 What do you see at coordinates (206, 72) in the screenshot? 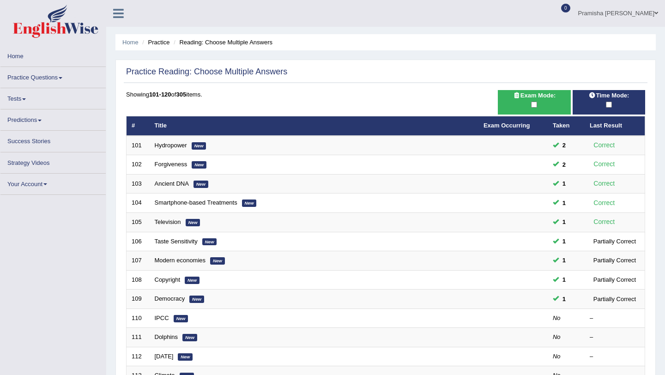
I see `h2: Practice Reading: Choose Multiple Answers` at bounding box center [206, 72].